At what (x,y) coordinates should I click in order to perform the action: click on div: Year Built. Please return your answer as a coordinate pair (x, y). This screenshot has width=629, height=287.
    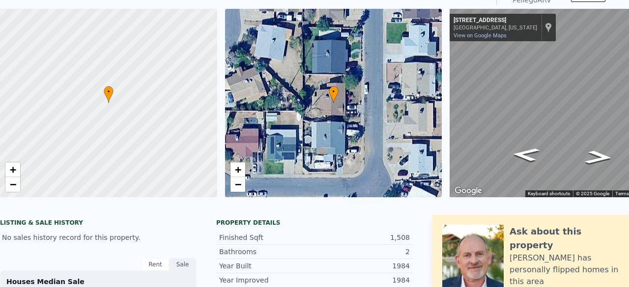
    Looking at the image, I should click on (267, 266).